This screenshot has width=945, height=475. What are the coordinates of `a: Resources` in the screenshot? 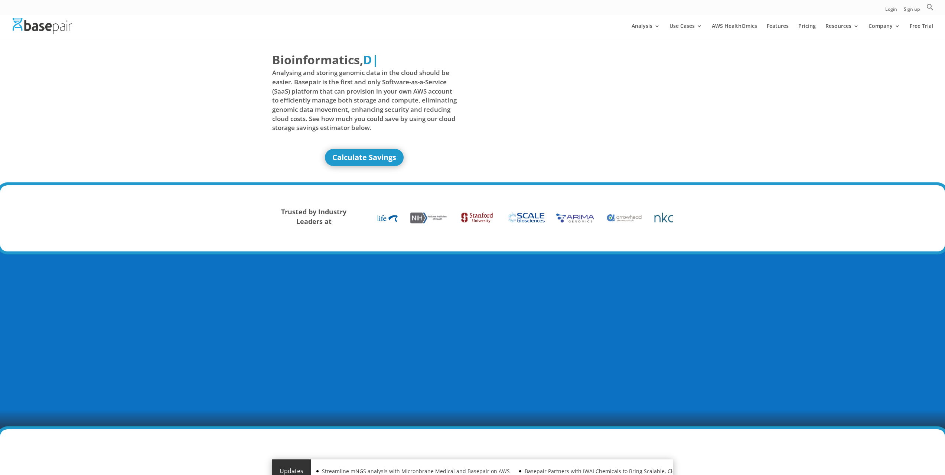 It's located at (842, 32).